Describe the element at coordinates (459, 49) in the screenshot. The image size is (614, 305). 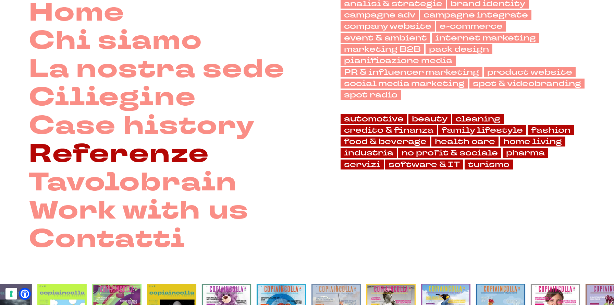
I see `a: pack design` at that location.